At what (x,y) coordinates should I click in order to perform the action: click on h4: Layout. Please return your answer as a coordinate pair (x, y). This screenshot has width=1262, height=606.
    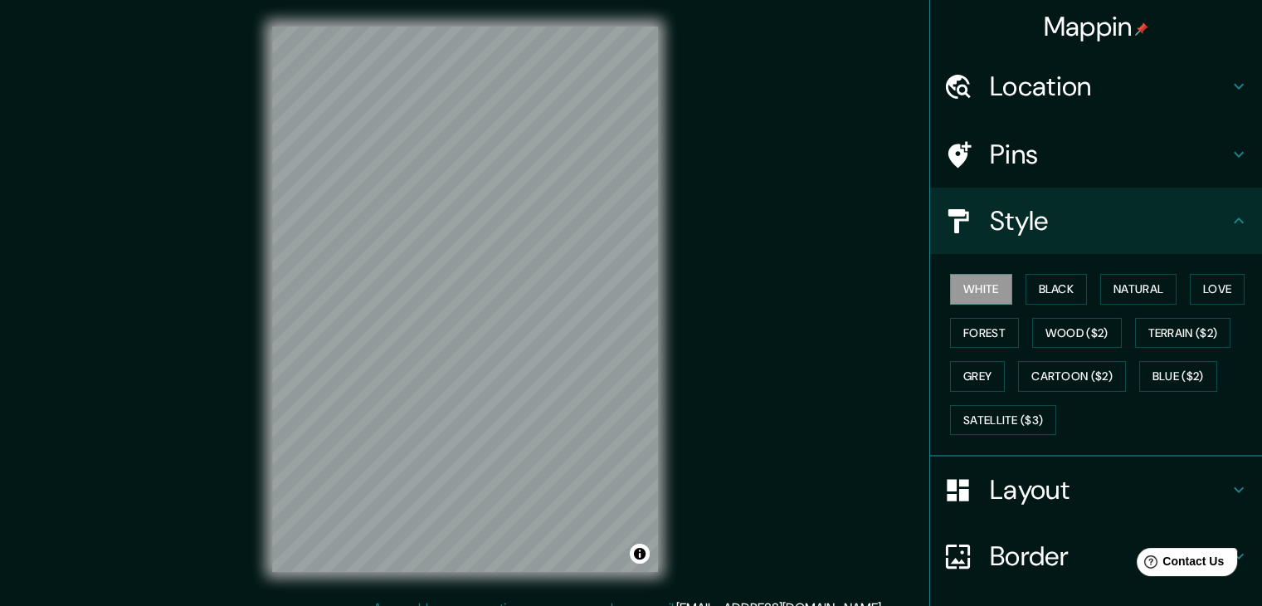
    Looking at the image, I should click on (1109, 490).